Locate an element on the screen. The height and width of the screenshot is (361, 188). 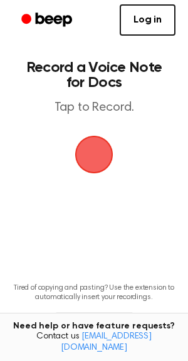
button: Beep Logo is located at coordinates (94, 155).